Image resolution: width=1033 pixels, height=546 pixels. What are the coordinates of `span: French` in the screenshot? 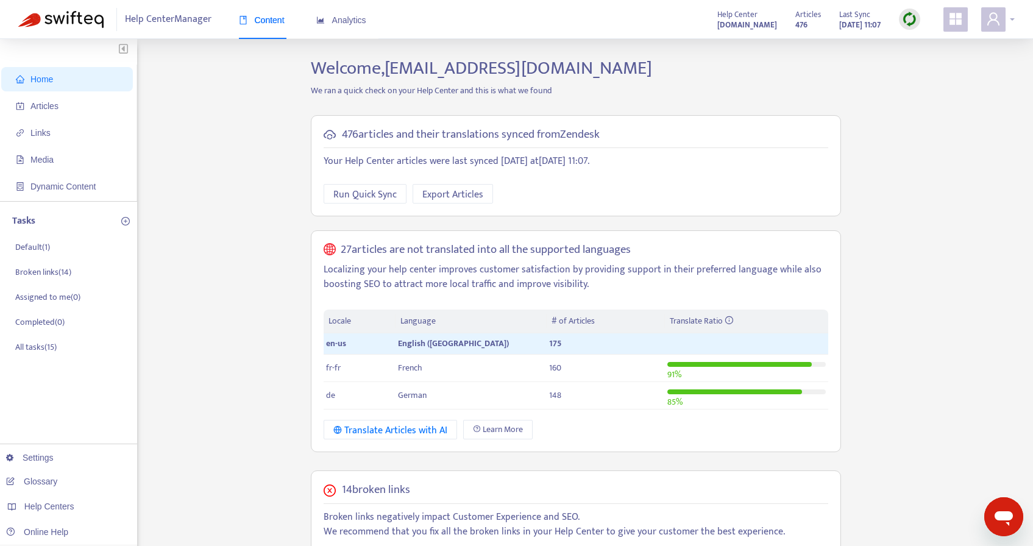 It's located at (410, 367).